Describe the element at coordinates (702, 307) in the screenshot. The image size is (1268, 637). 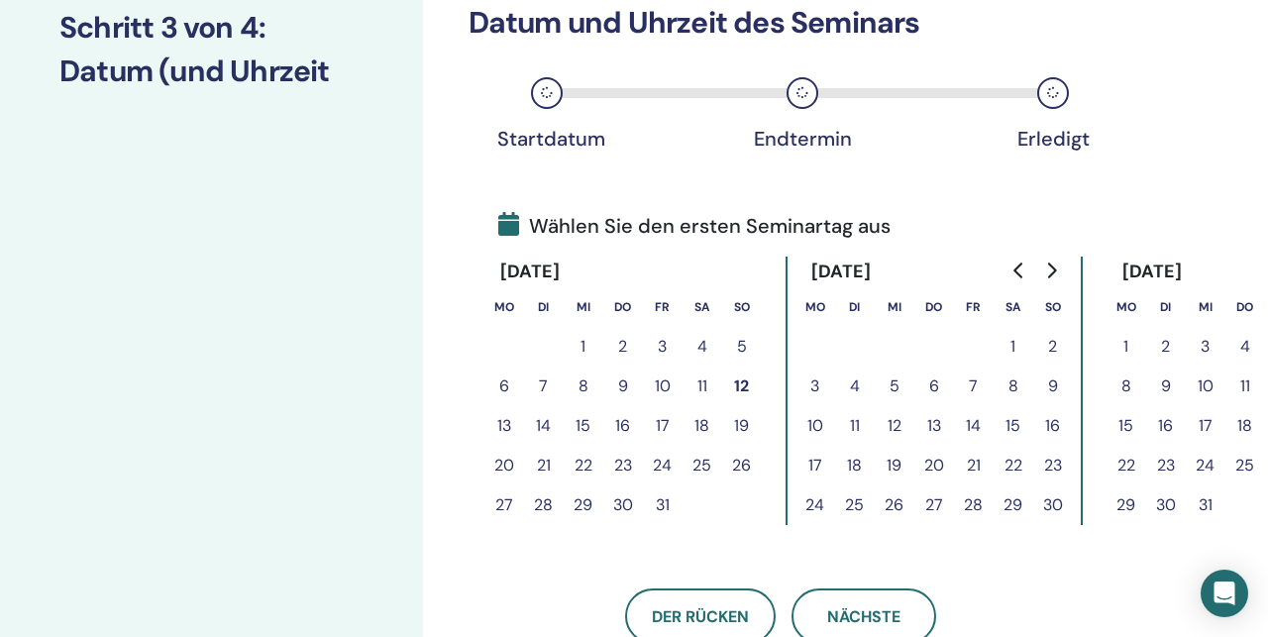
I see `th: Samstag` at that location.